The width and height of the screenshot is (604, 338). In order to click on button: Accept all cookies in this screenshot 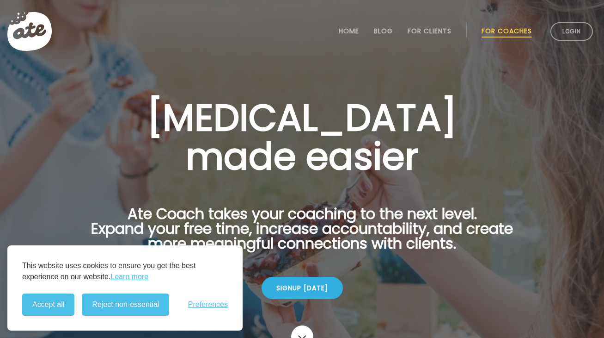, I will do `click(48, 304)`.